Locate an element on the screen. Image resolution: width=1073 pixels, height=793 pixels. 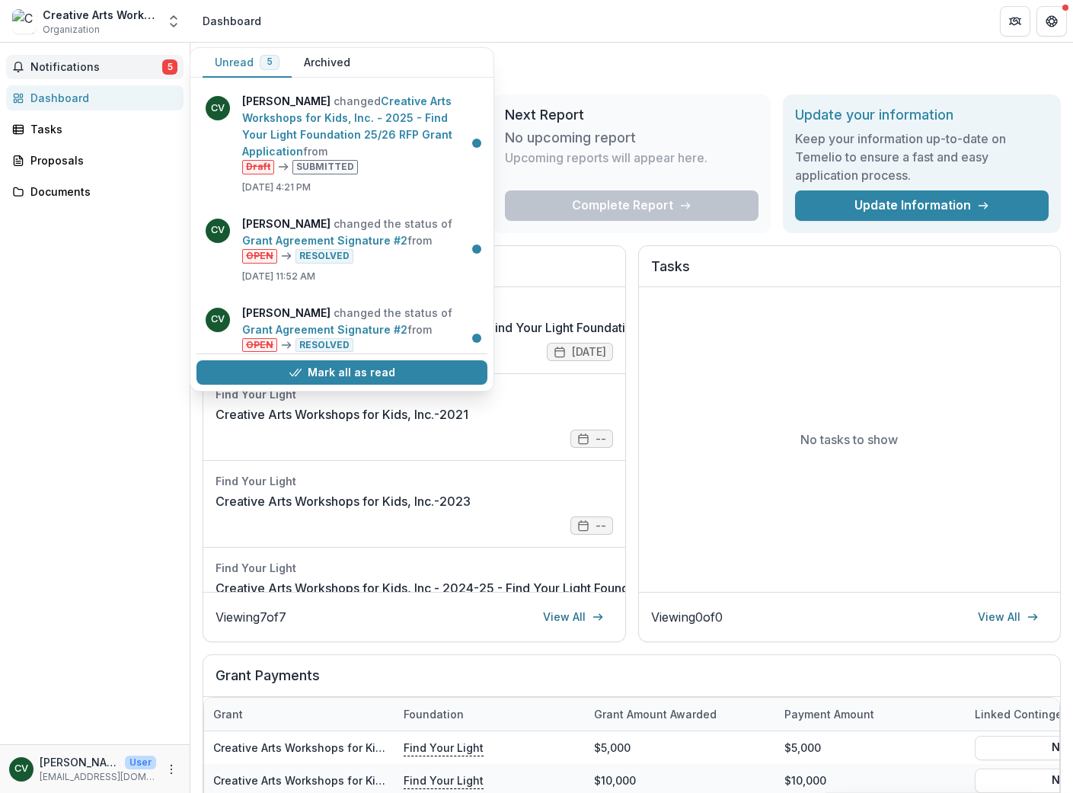
a: Dashboard is located at coordinates (94, 97).